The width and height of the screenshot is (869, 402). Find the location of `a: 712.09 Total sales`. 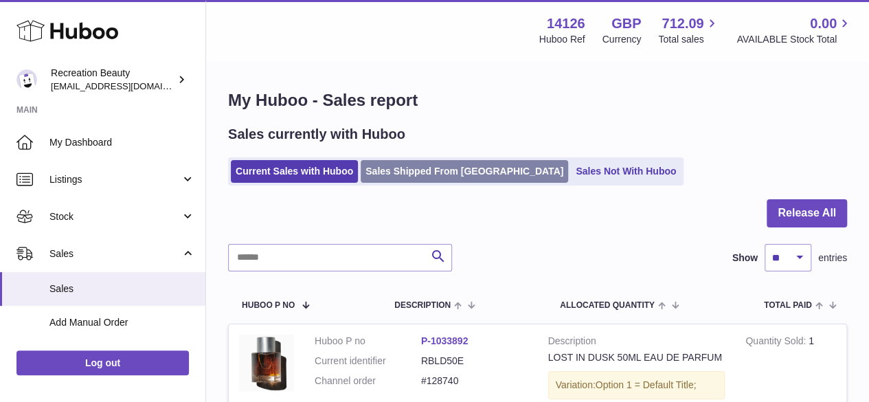

a: 712.09 Total sales is located at coordinates (689, 30).